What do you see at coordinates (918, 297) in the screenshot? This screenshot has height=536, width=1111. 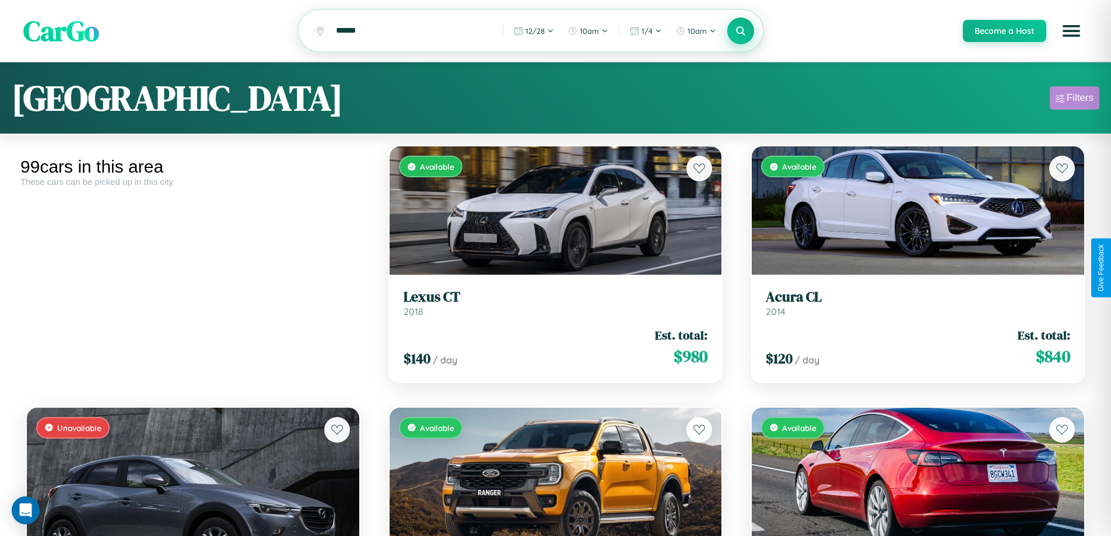 I see `h3: Acura CL` at bounding box center [918, 297].